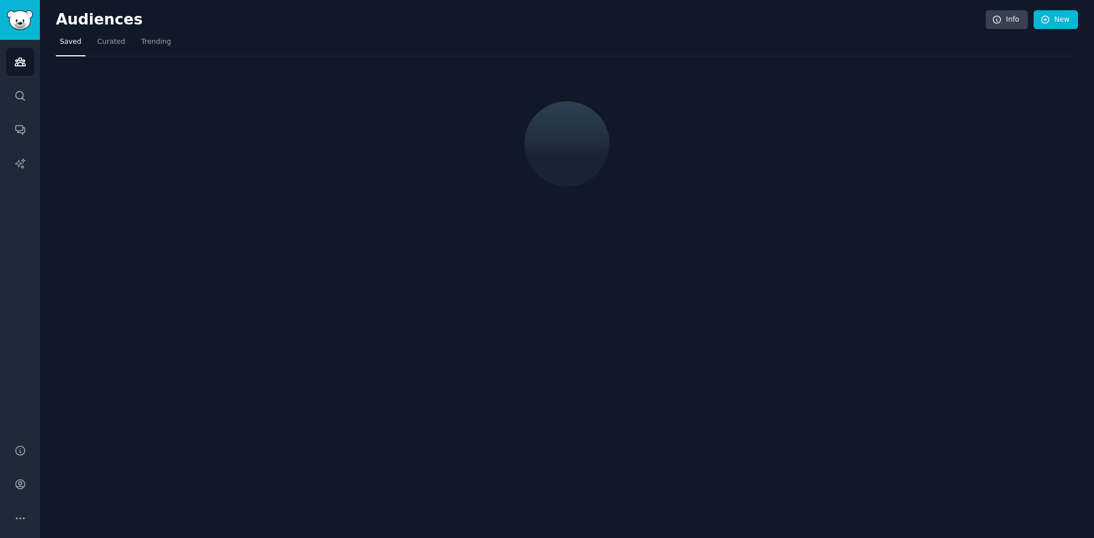  I want to click on a: New, so click(1056, 20).